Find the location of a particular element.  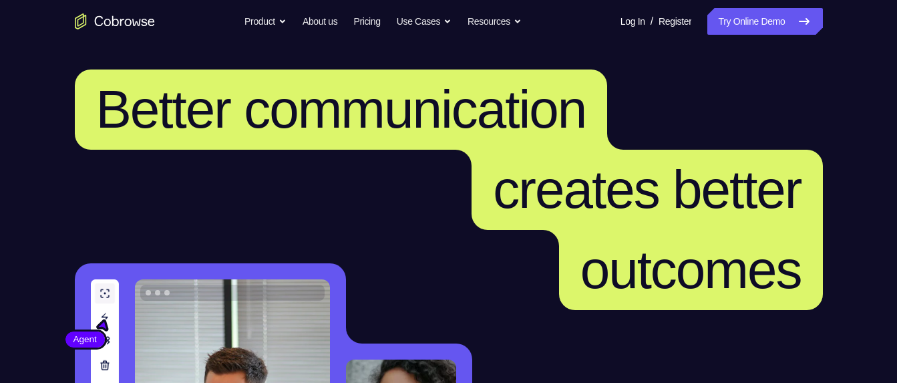

span: creates better is located at coordinates (647, 189).